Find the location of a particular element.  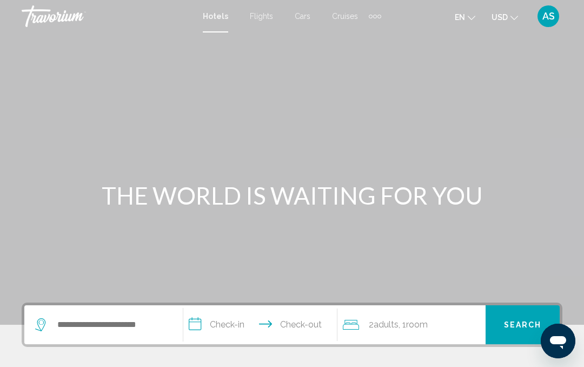

button: User Menu is located at coordinates (548, 16).